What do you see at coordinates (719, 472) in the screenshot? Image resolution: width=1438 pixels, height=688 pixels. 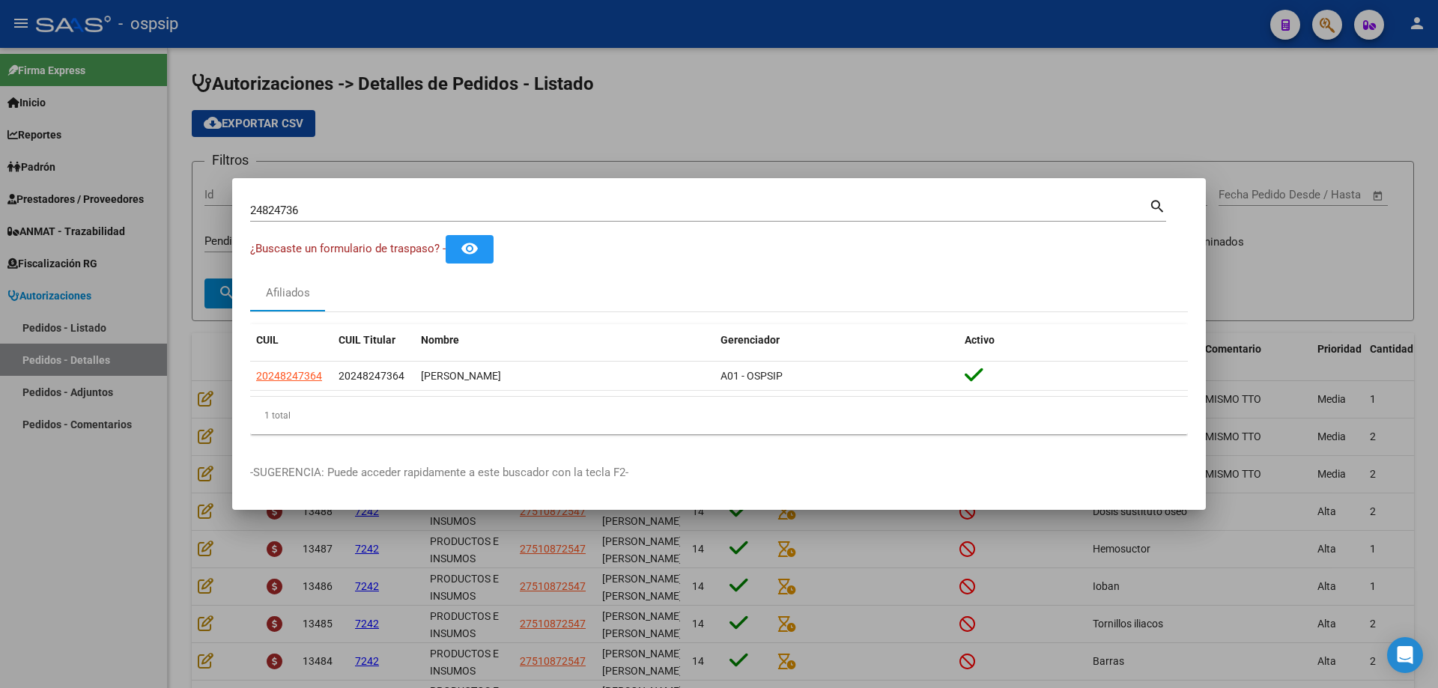 I see `p: -SUGERENCIA: Puede acceder rapidamente a este buscador con la tecla F2-` at bounding box center [719, 472].